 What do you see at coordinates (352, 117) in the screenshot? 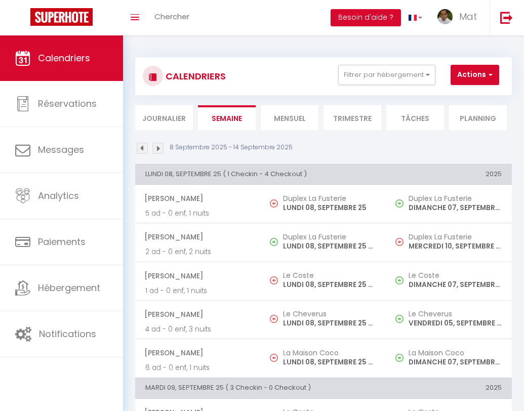
I see `li: Trimestre` at bounding box center [352, 117].